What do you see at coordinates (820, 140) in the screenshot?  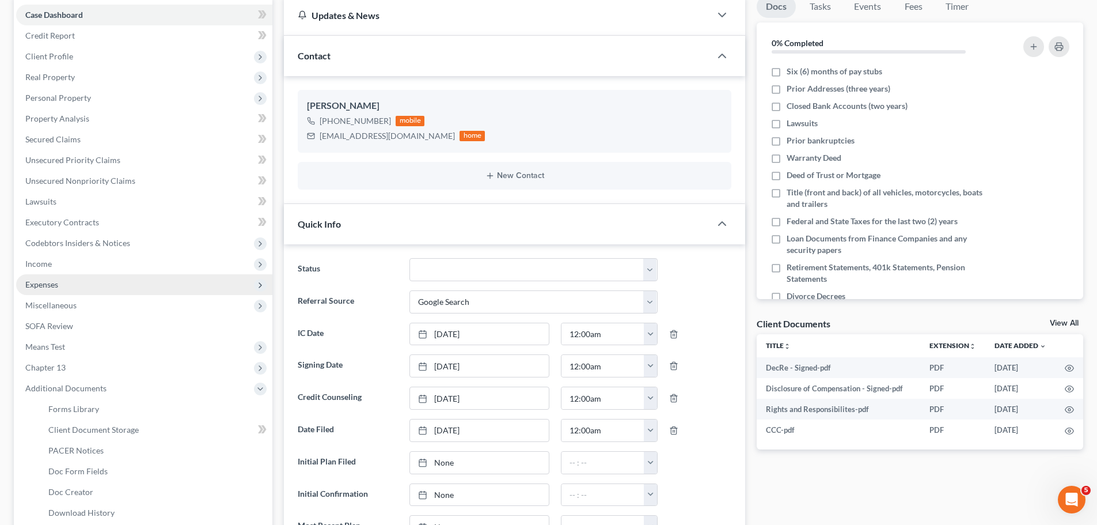 I see `span: Prior bankruptcies` at bounding box center [820, 140].